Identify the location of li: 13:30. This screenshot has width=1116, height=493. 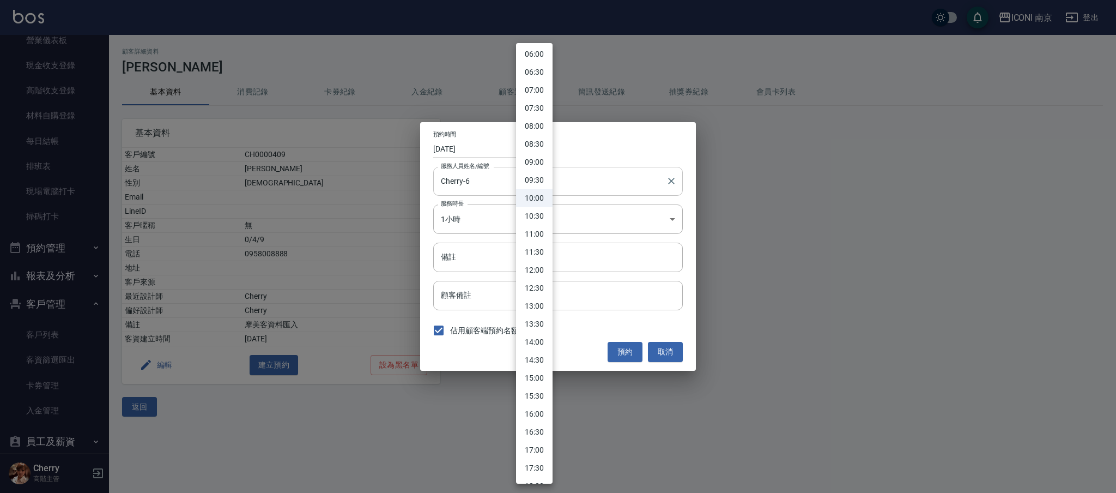
(534, 324).